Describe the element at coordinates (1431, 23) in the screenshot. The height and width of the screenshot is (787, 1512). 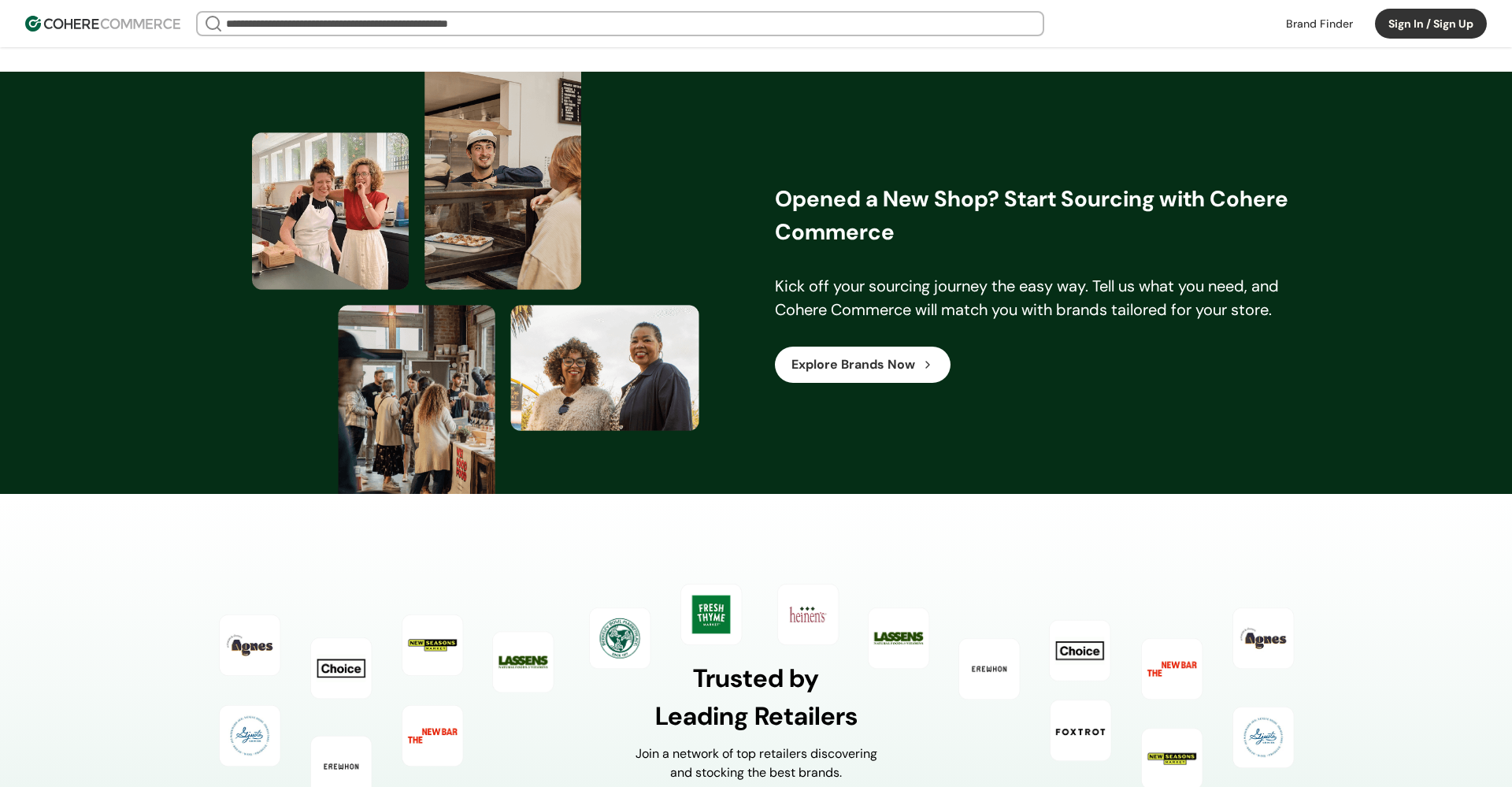
I see `button: Sign In / Sign Up` at that location.